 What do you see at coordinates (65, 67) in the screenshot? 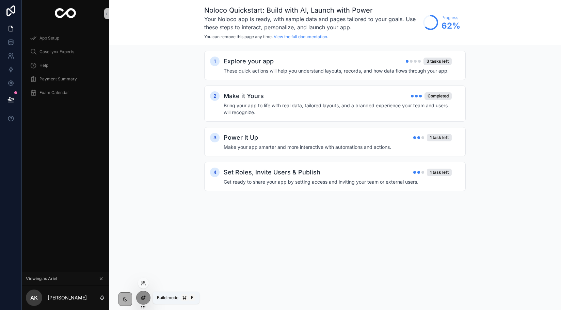
I see `div: scrollable content` at bounding box center [65, 67].